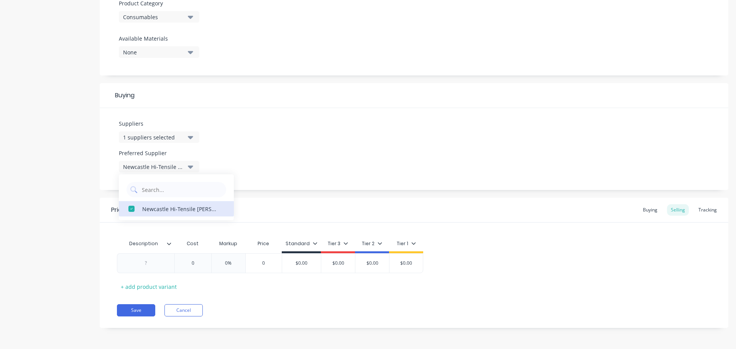 The image size is (736, 349). Describe the element at coordinates (121, 210) in the screenshot. I see `div: Pricing` at that location.